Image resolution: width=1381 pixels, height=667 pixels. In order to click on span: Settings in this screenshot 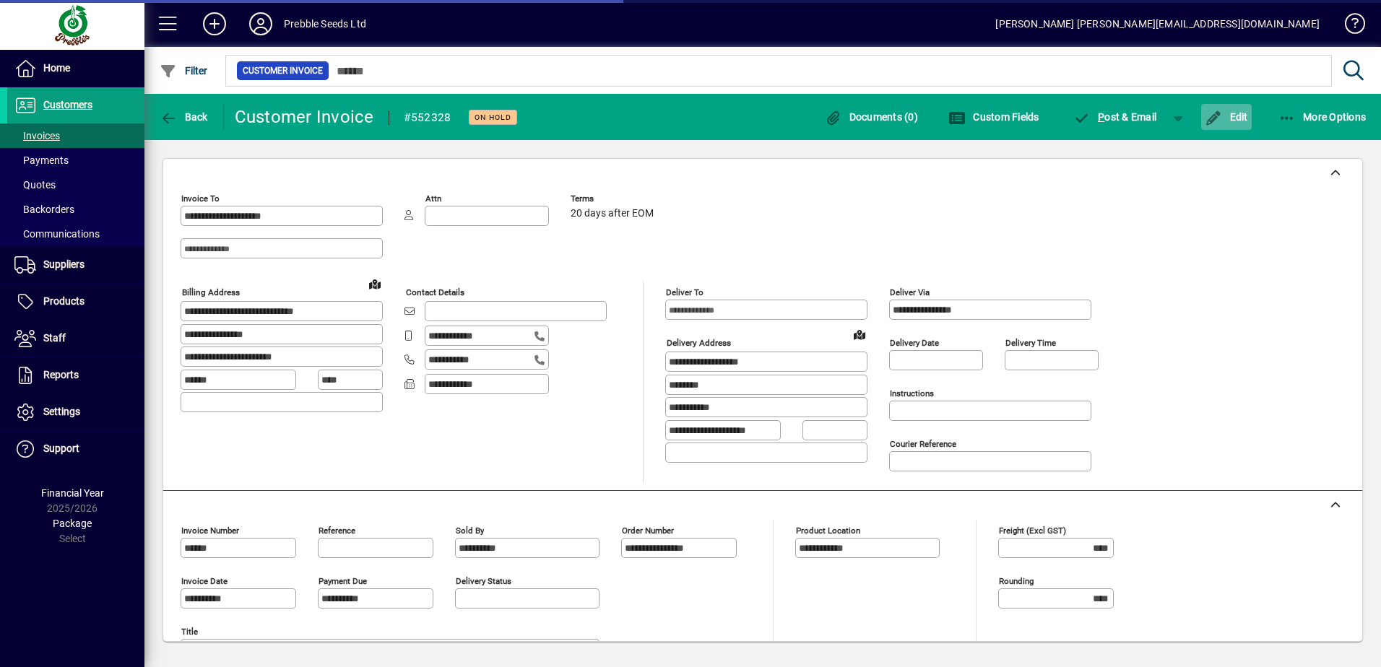, I will do `click(61, 412)`.